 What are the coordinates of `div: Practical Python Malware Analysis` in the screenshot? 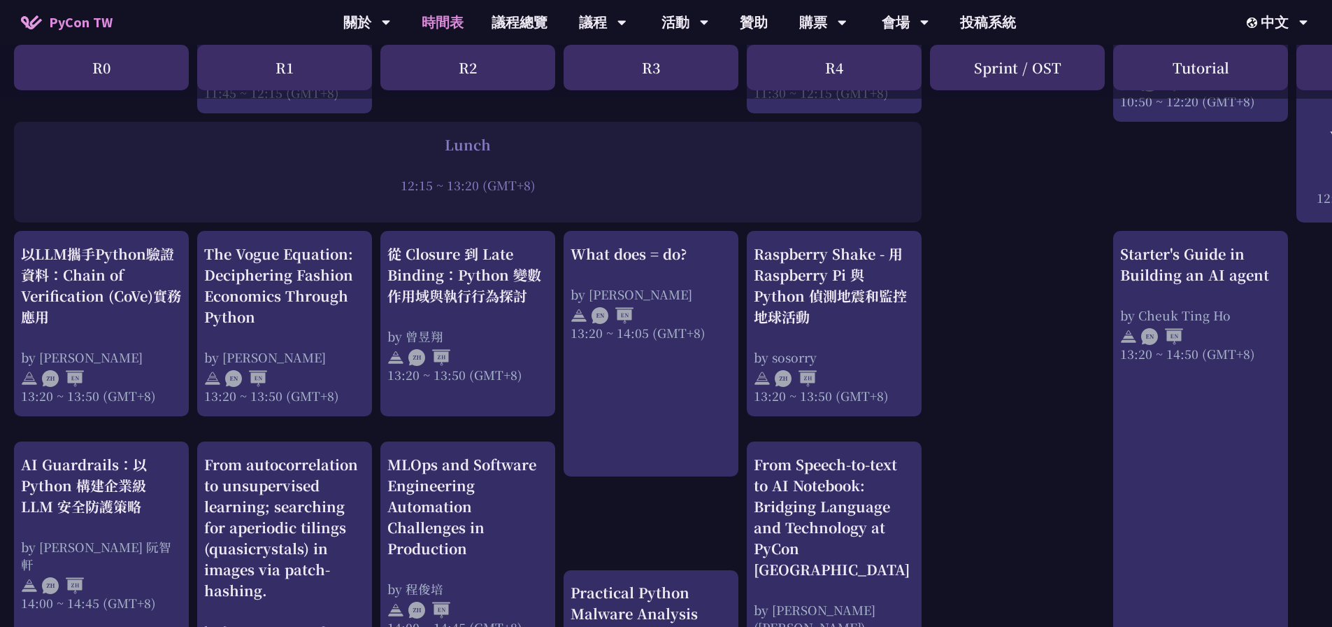 It's located at (651, 603).